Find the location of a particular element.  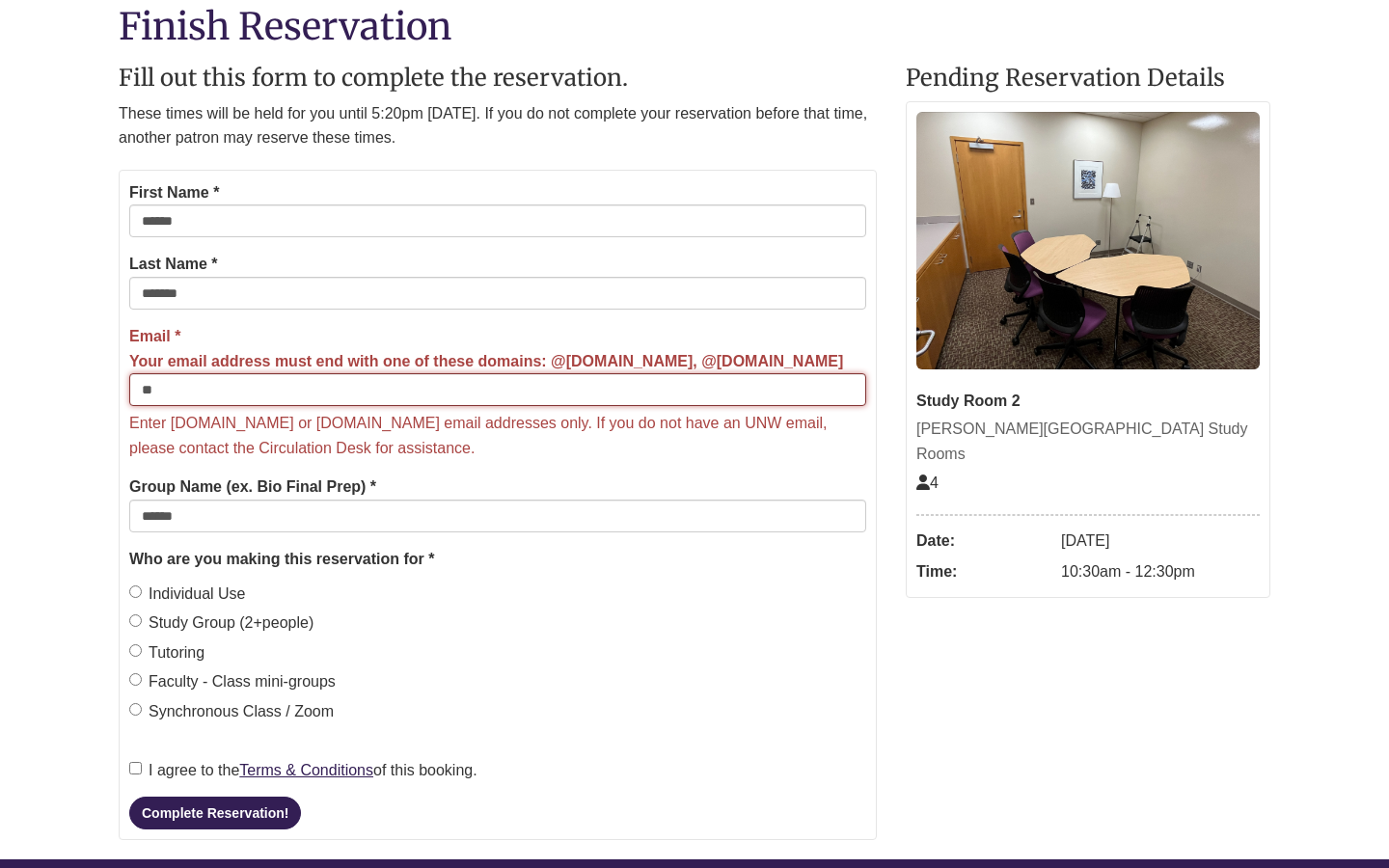

legend: Who are you making this reservation for * is located at coordinates (498, 560).